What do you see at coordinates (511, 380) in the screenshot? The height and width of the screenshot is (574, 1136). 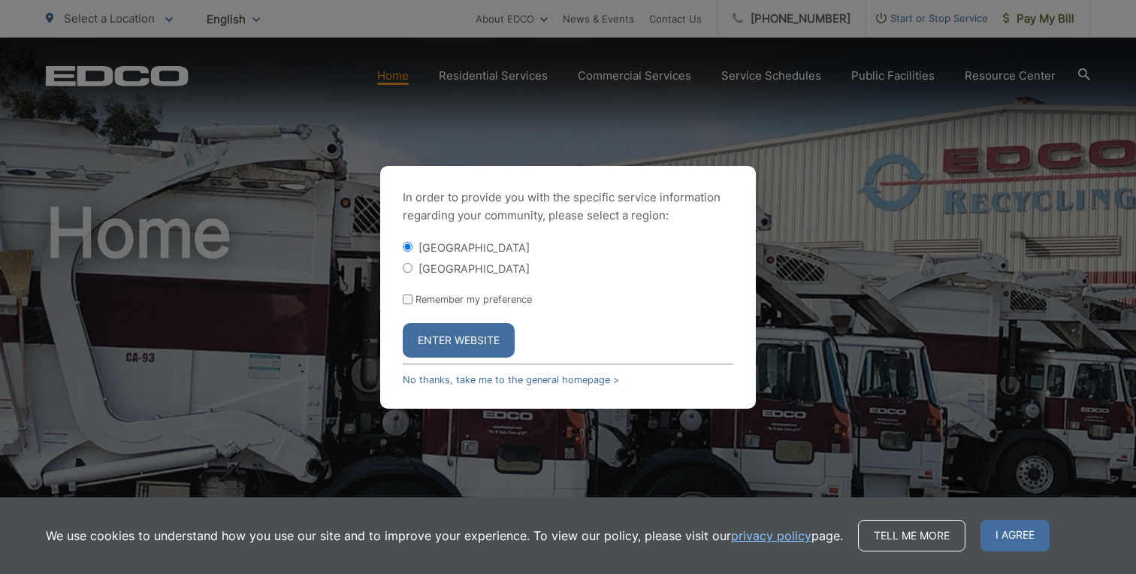 I see `a: No thanks, take me to the general homepage >` at bounding box center [511, 380].